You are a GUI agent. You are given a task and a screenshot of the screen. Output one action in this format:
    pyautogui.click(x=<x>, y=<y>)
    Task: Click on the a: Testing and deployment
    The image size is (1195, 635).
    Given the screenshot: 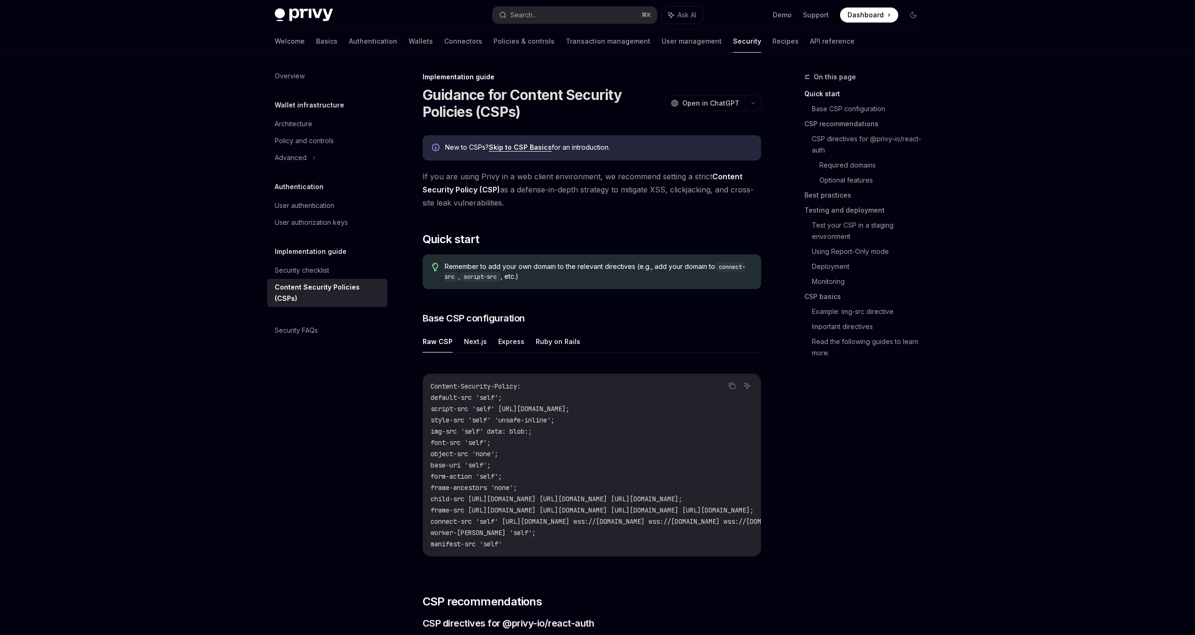 What is the action you would take?
    pyautogui.click(x=866, y=210)
    